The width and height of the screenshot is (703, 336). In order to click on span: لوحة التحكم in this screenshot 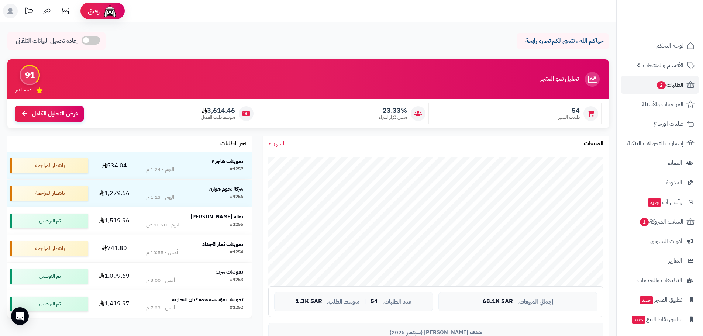, I will do `click(670, 46)`.